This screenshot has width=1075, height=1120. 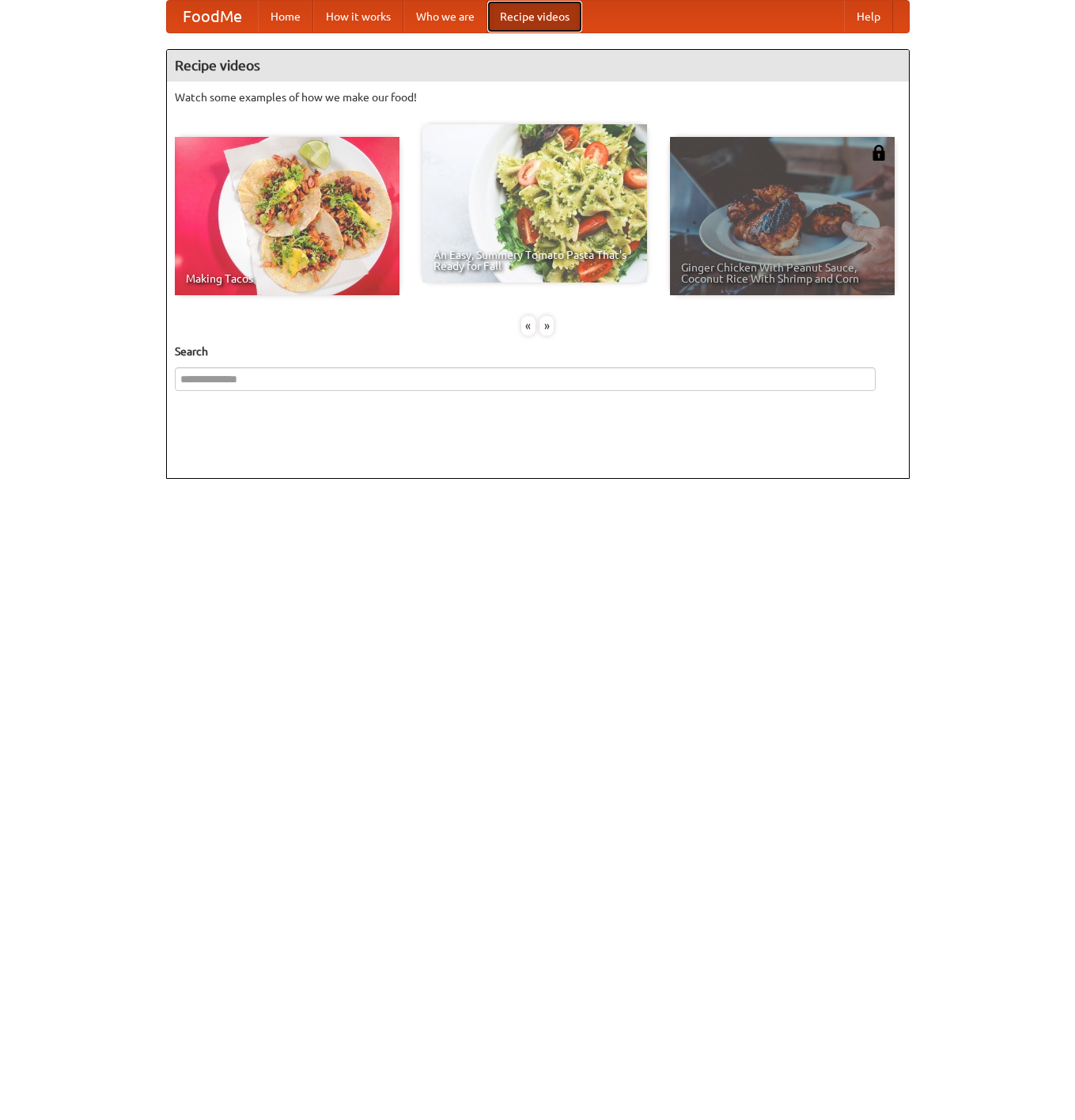 What do you see at coordinates (538, 351) in the screenshot?
I see `h5: Search` at bounding box center [538, 351].